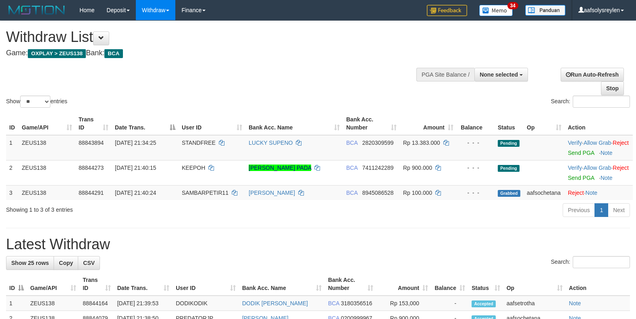  What do you see at coordinates (509, 193) in the screenshot?
I see `span: Grabbed` at bounding box center [509, 193].